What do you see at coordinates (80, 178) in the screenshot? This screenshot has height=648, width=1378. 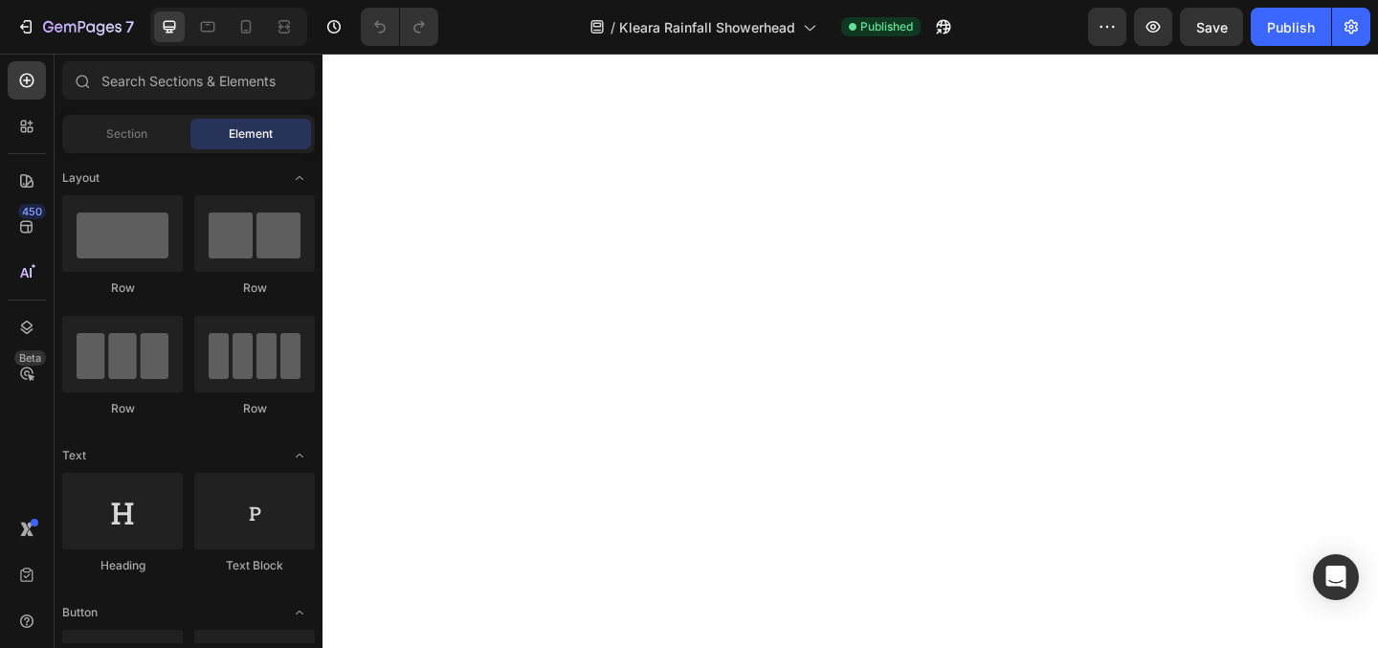 I see `span: Layout` at bounding box center [80, 178].